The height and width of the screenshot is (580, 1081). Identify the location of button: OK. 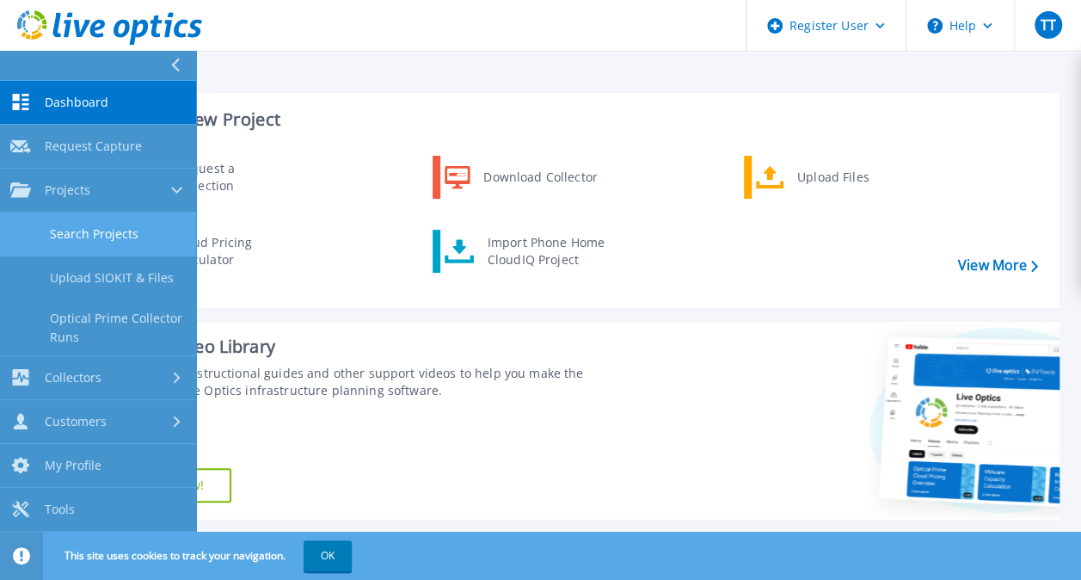
(328, 555).